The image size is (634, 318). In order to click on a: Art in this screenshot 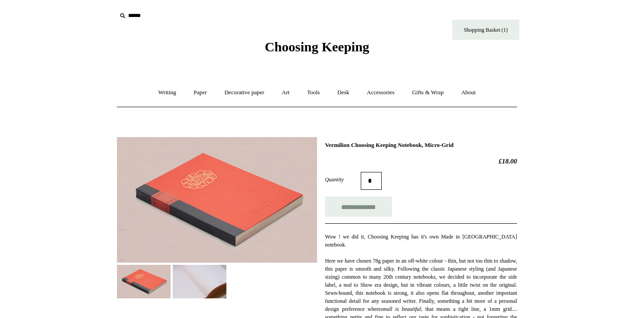, I will do `click(285, 92)`.